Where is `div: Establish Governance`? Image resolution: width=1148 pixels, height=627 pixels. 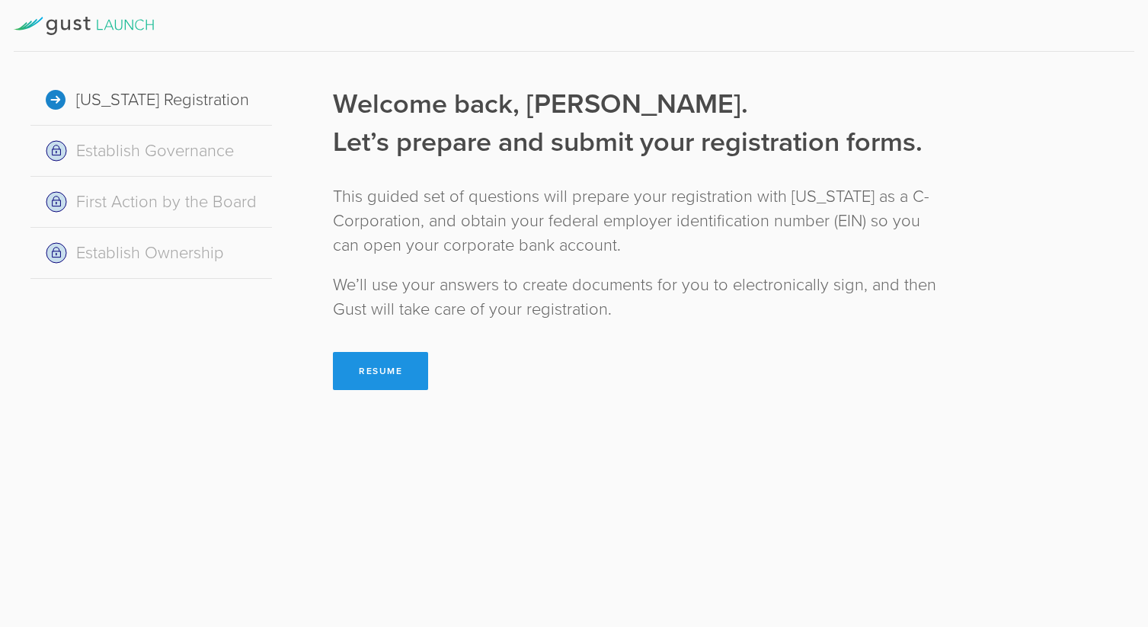
div: Establish Governance is located at coordinates (151, 151).